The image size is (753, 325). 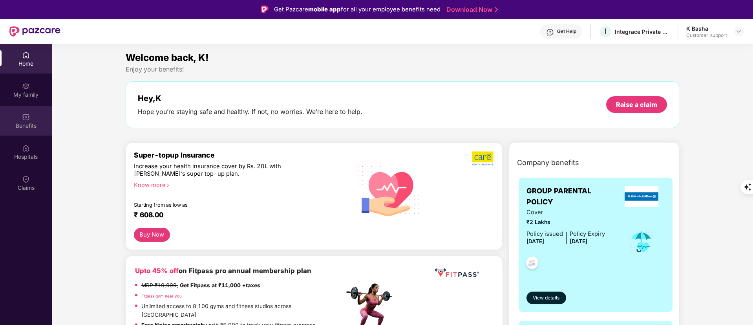 I want to click on div: Hope you’re staying safe and healthy. If not, no worries. We’re here to help., so click(x=250, y=111).